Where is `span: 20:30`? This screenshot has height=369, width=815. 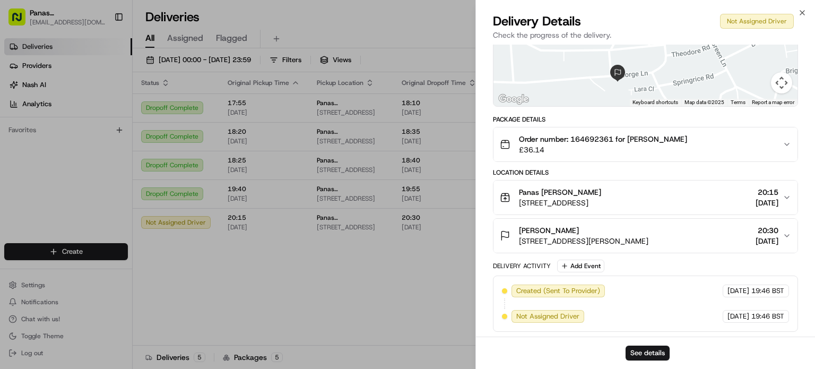
span: 20:30 is located at coordinates (766, 230).